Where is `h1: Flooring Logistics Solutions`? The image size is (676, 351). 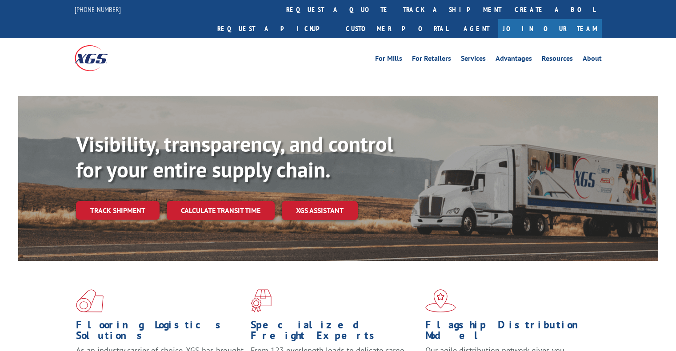 h1: Flooring Logistics Solutions is located at coordinates (160, 333).